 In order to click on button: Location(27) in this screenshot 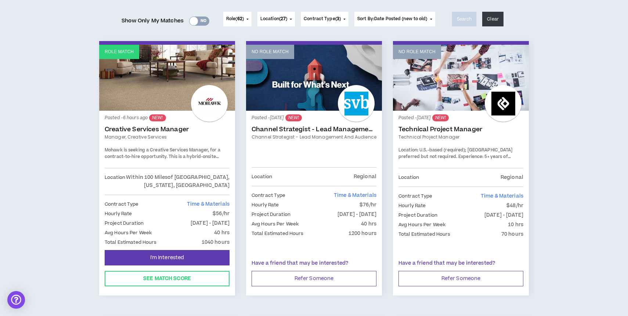, I will do `click(276, 19)`.